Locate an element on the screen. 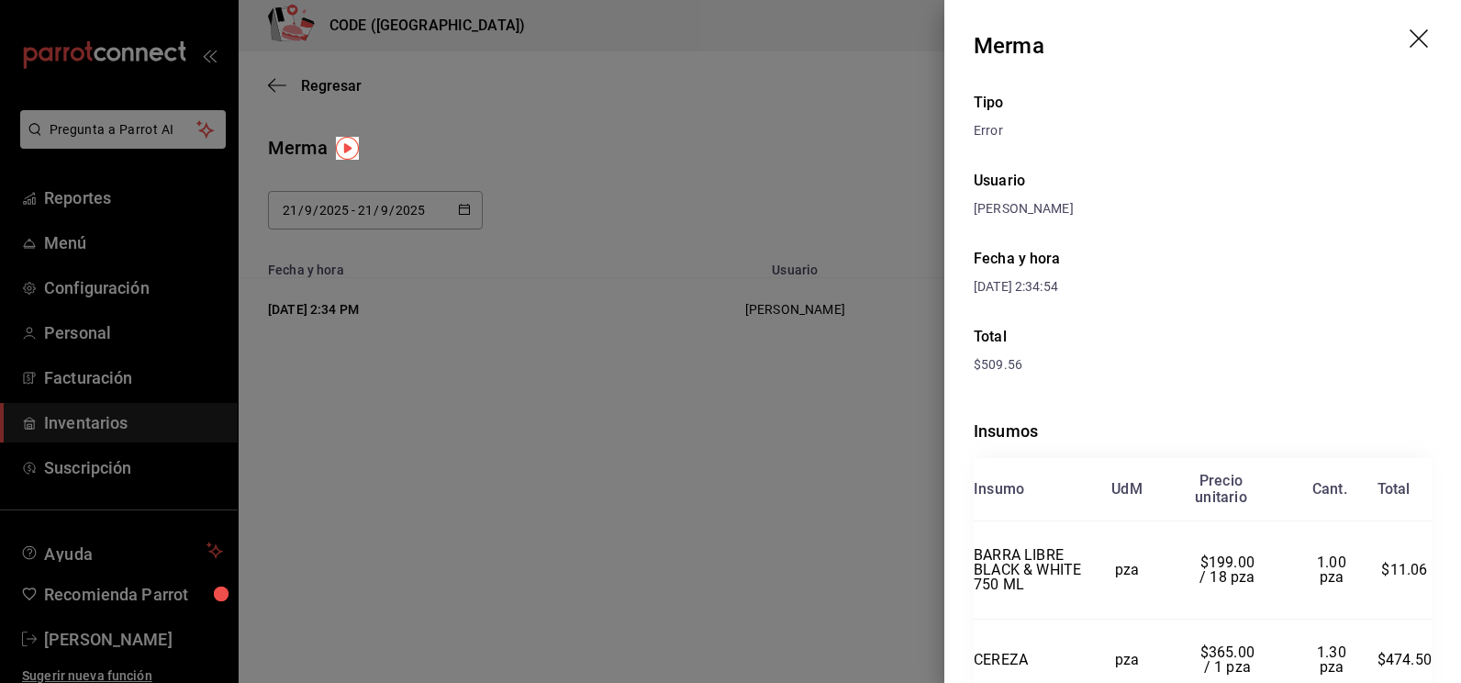  div: Cant. is located at coordinates (1330, 489).